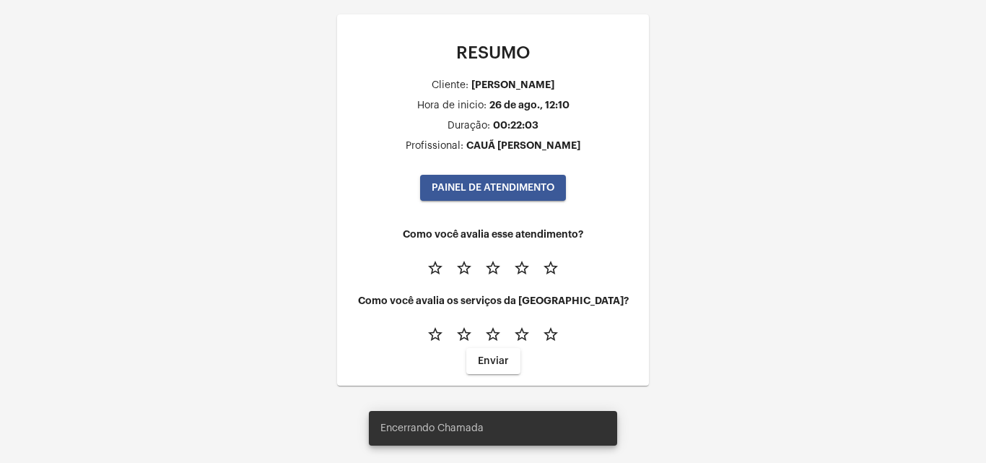  Describe the element at coordinates (435, 146) in the screenshot. I see `div: Profissional:` at that location.